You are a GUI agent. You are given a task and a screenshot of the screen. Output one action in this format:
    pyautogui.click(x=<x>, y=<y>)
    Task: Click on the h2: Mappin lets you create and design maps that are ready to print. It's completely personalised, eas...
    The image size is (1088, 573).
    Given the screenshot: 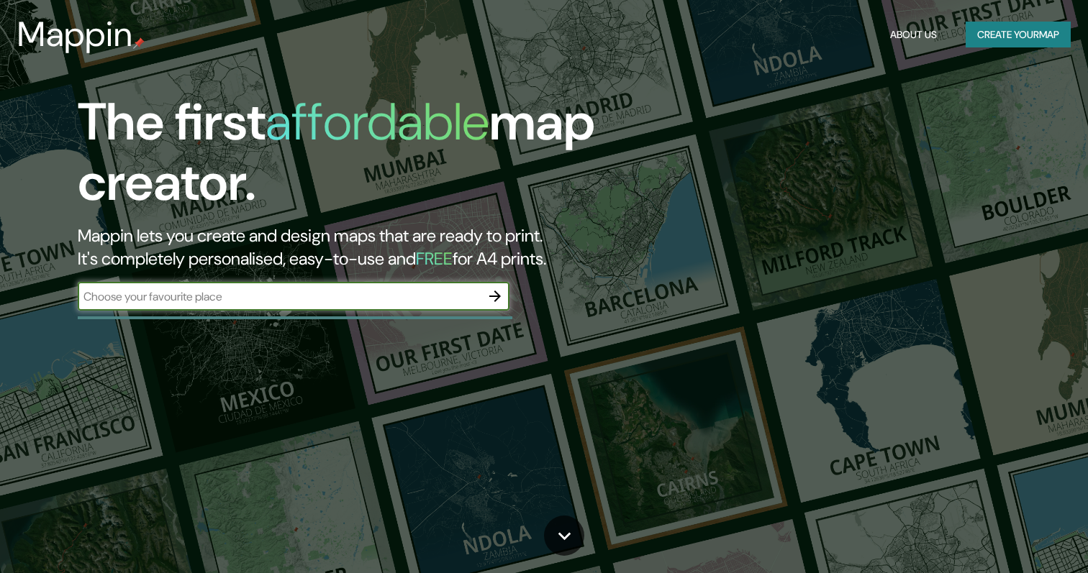 What is the action you would take?
    pyautogui.click(x=350, y=247)
    